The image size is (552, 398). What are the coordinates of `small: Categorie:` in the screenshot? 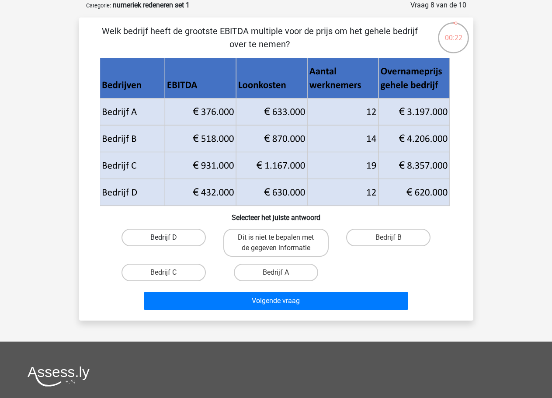 It's located at (98, 5).